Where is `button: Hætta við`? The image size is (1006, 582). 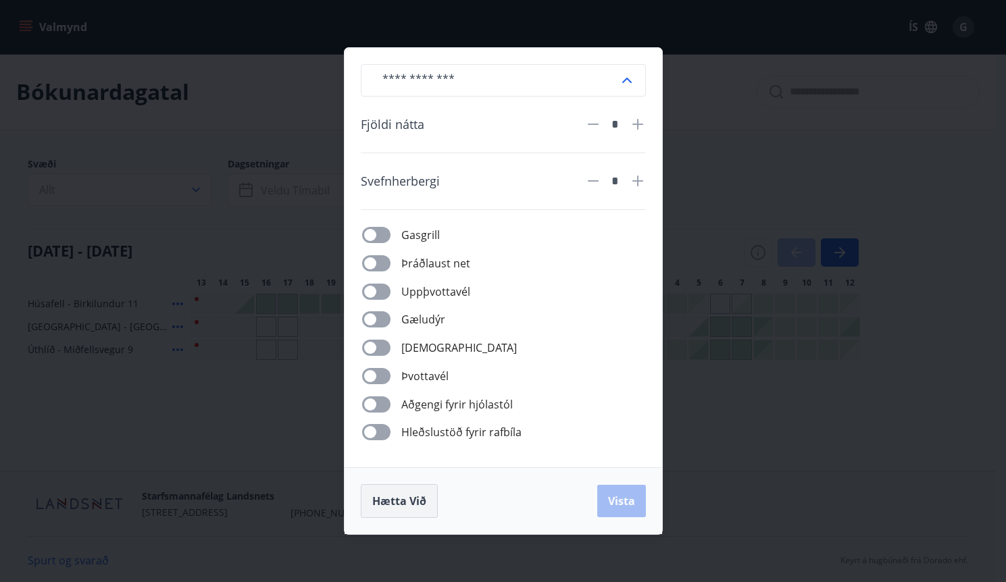 button: Hætta við is located at coordinates (399, 501).